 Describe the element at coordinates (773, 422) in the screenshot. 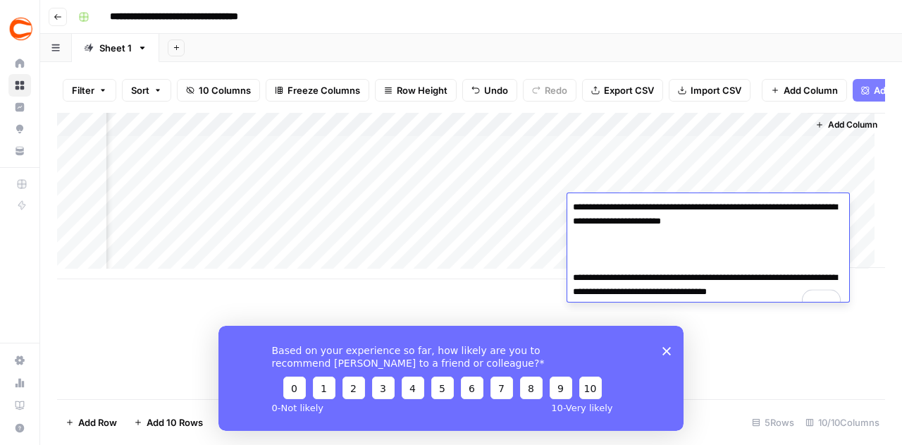

I see `div: 5 Rows` at that location.